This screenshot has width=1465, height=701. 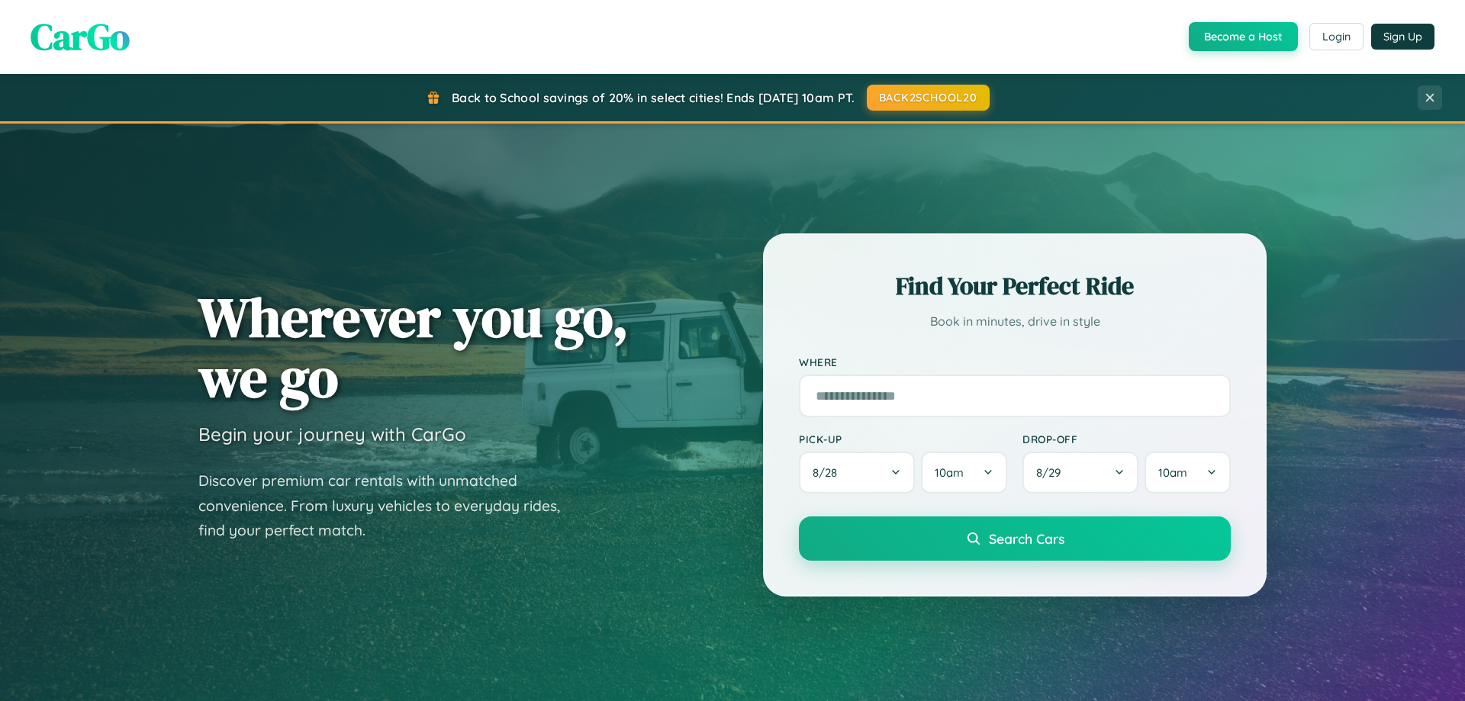 I want to click on button: 8/28, so click(x=857, y=472).